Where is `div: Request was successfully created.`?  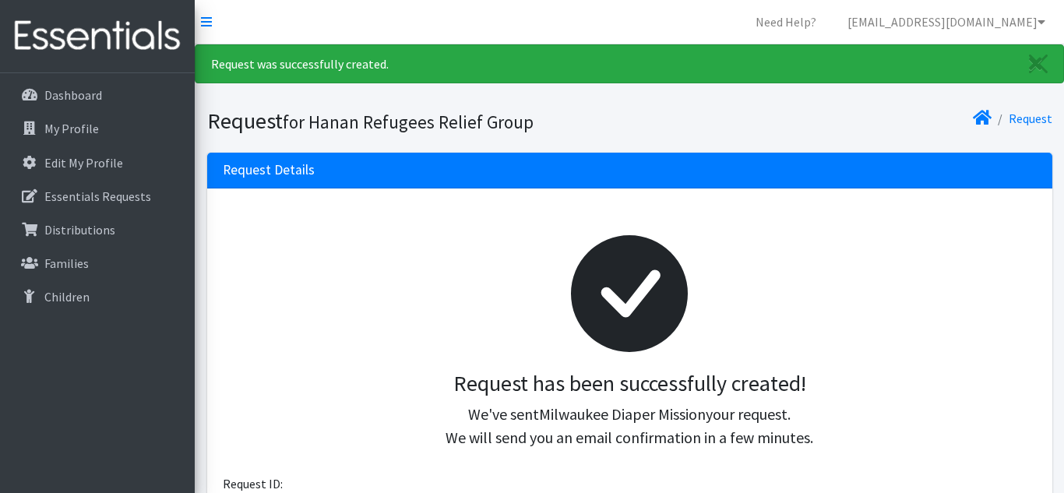
div: Request was successfully created. is located at coordinates (629, 64).